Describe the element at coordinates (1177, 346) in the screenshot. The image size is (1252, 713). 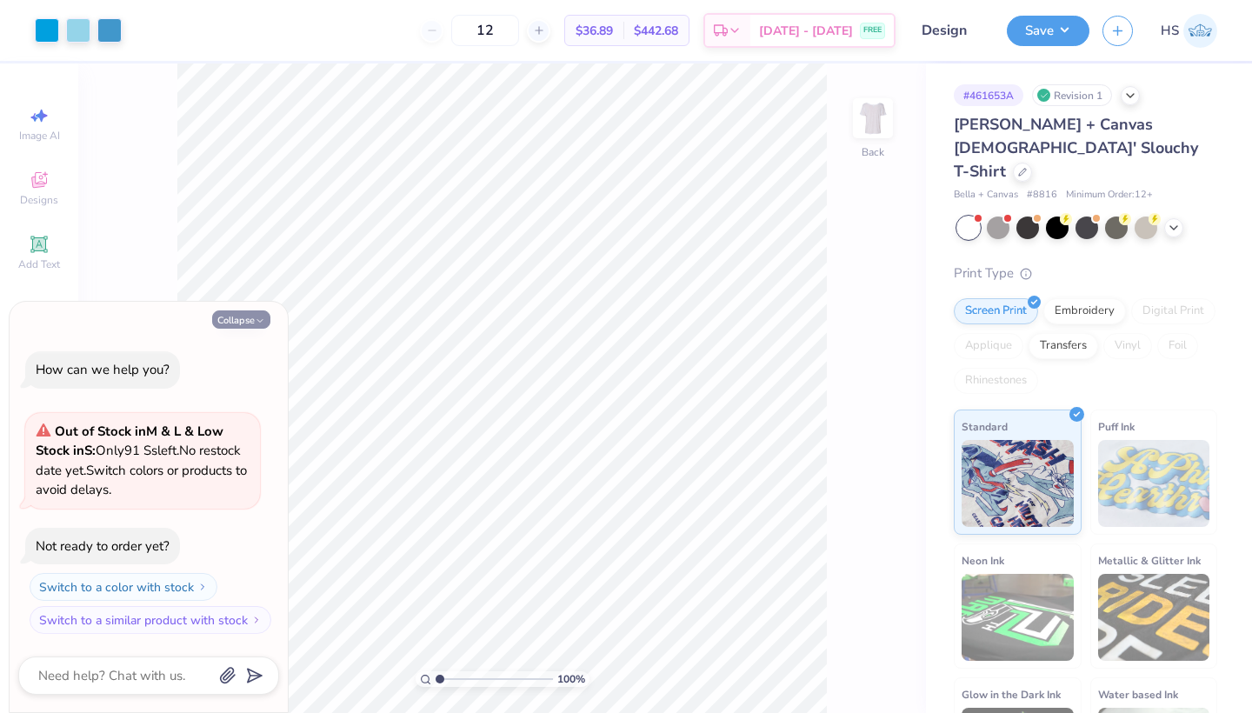
I see `div: Foil` at that location.